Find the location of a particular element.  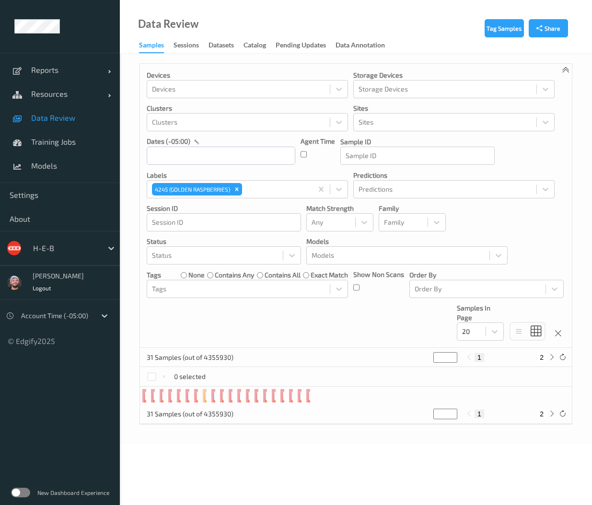

a: Data Annotation is located at coordinates (365, 46).